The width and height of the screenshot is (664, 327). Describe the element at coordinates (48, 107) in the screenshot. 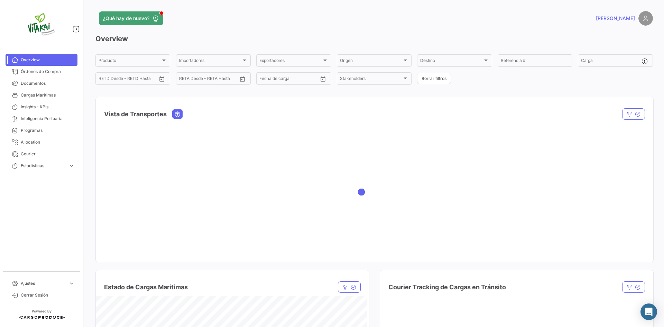

I see `span: Insights - KPIs` at that location.